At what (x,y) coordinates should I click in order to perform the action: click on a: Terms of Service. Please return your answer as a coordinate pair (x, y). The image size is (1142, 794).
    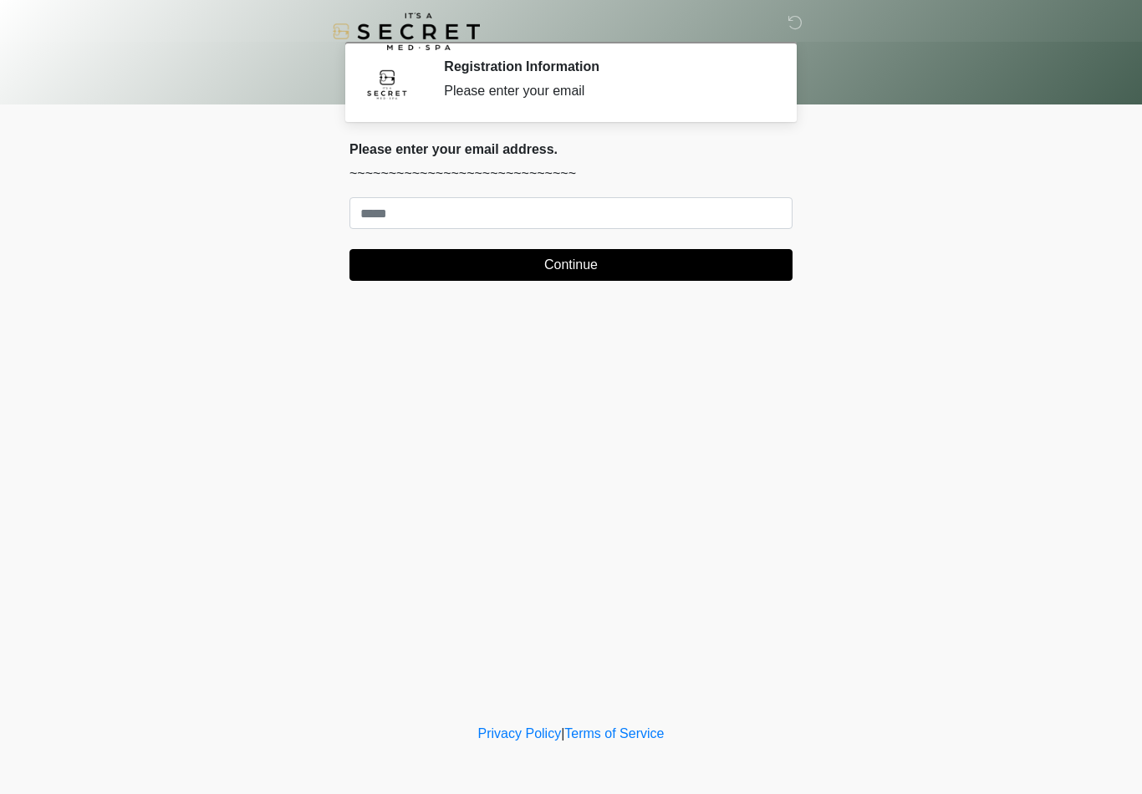
    Looking at the image, I should click on (614, 733).